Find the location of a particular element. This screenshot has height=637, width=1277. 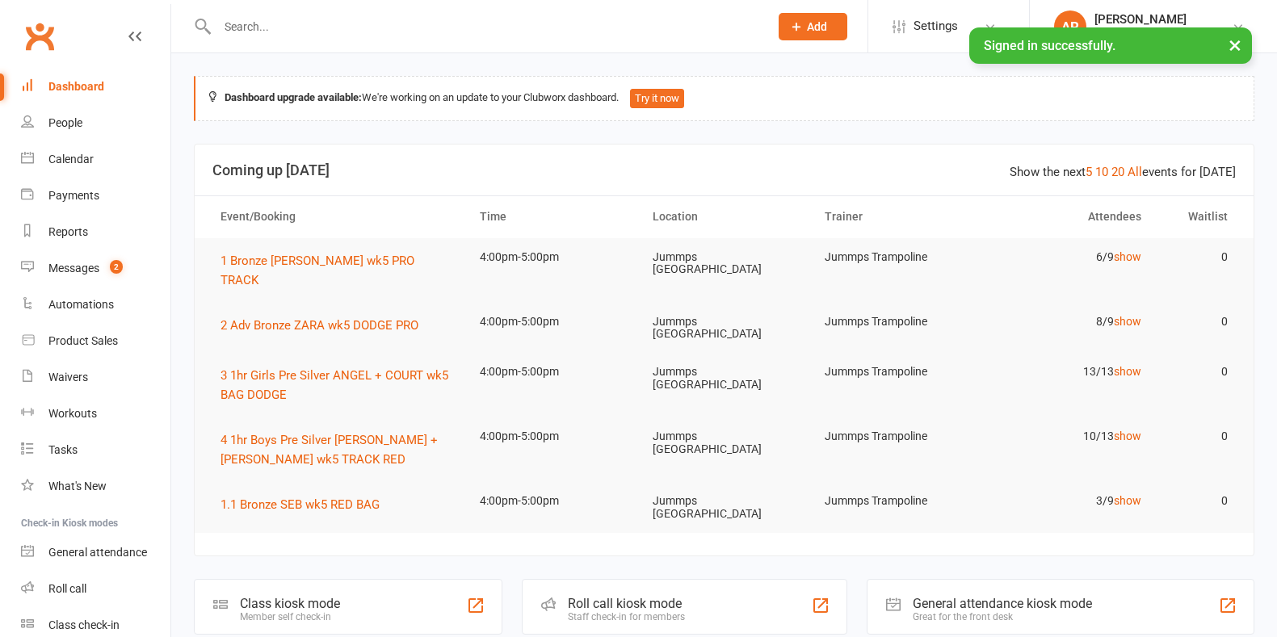

a: People is located at coordinates (95, 123).